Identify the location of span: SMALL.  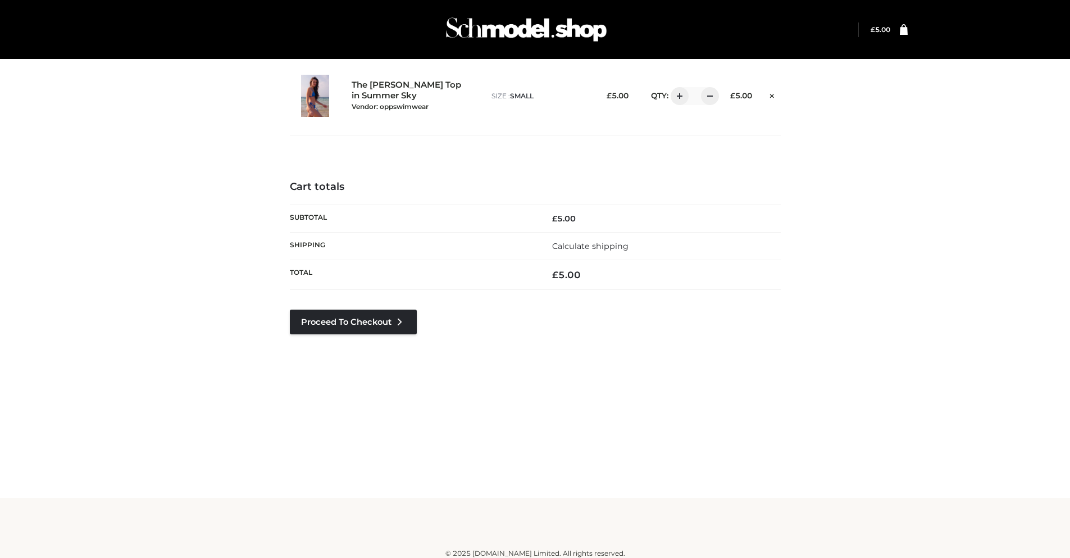
(522, 95).